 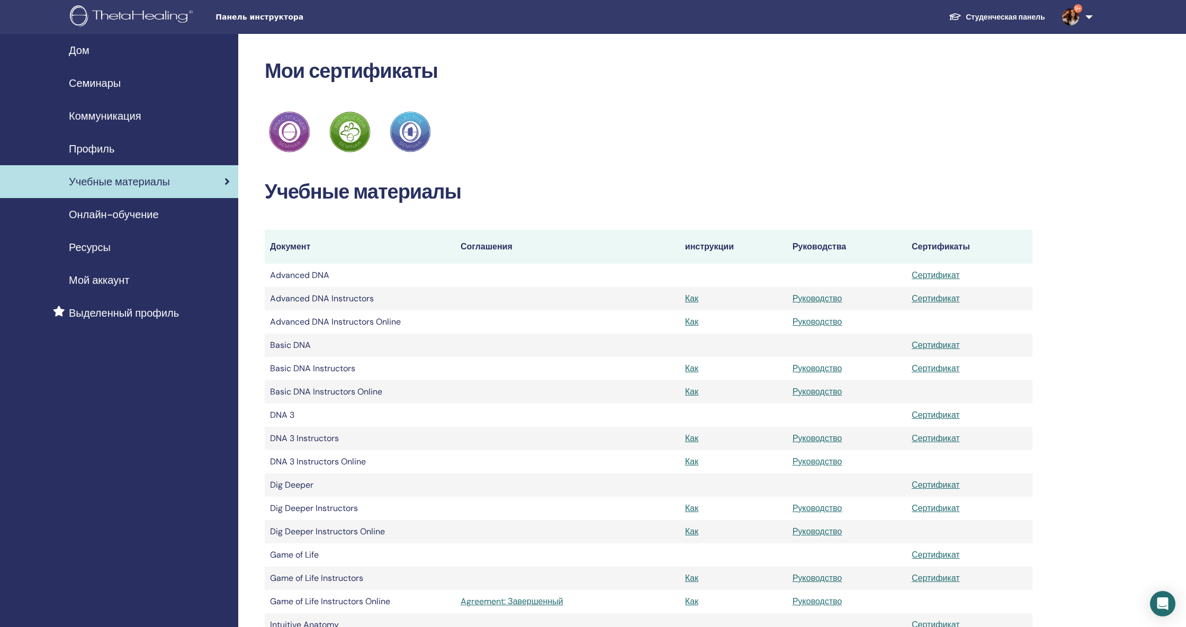 What do you see at coordinates (360, 247) in the screenshot?
I see `th: Документ` at bounding box center [360, 247].